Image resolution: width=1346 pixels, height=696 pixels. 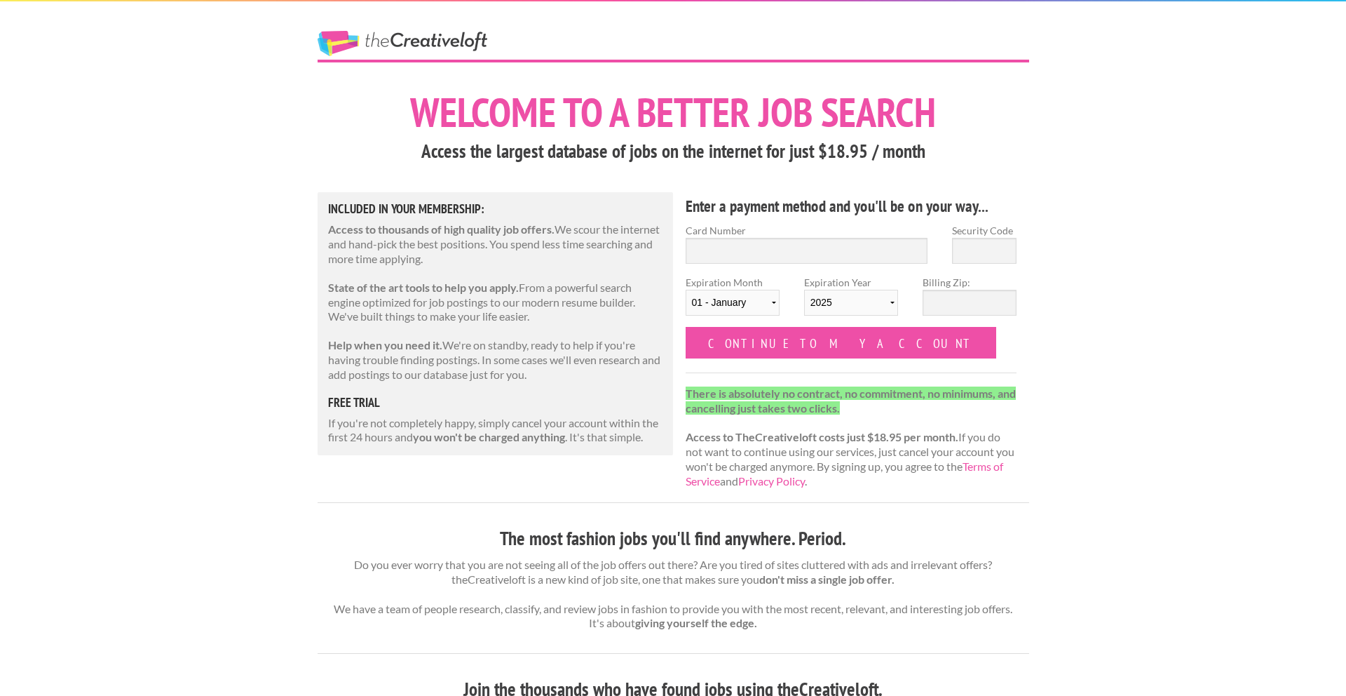 I want to click on strong: There is absolutely no contract, no commitment, no minimums, and cancelling just takes two clicks., so click(x=851, y=400).